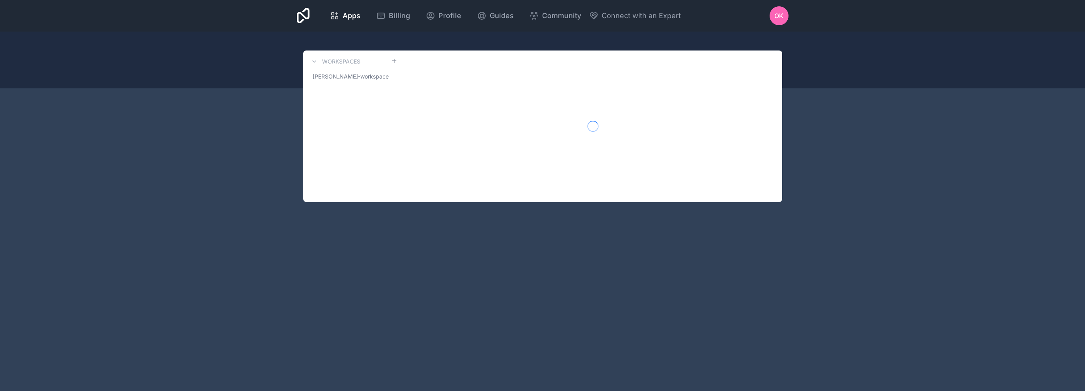 This screenshot has width=1085, height=391. I want to click on span: OK, so click(779, 16).